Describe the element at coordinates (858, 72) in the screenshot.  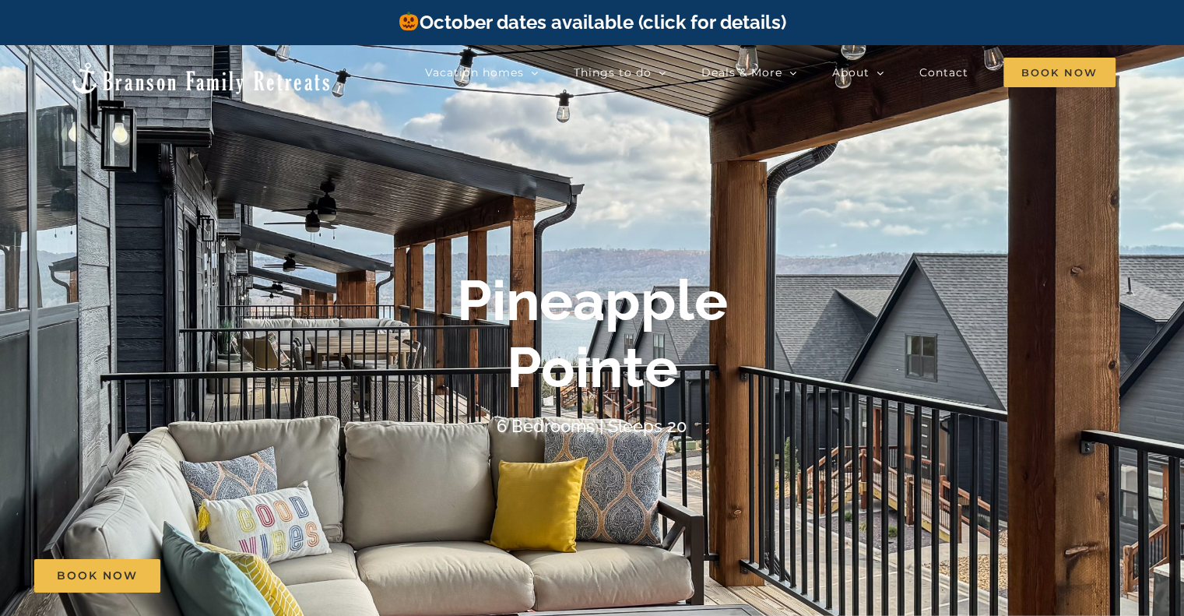
I see `a: About` at that location.